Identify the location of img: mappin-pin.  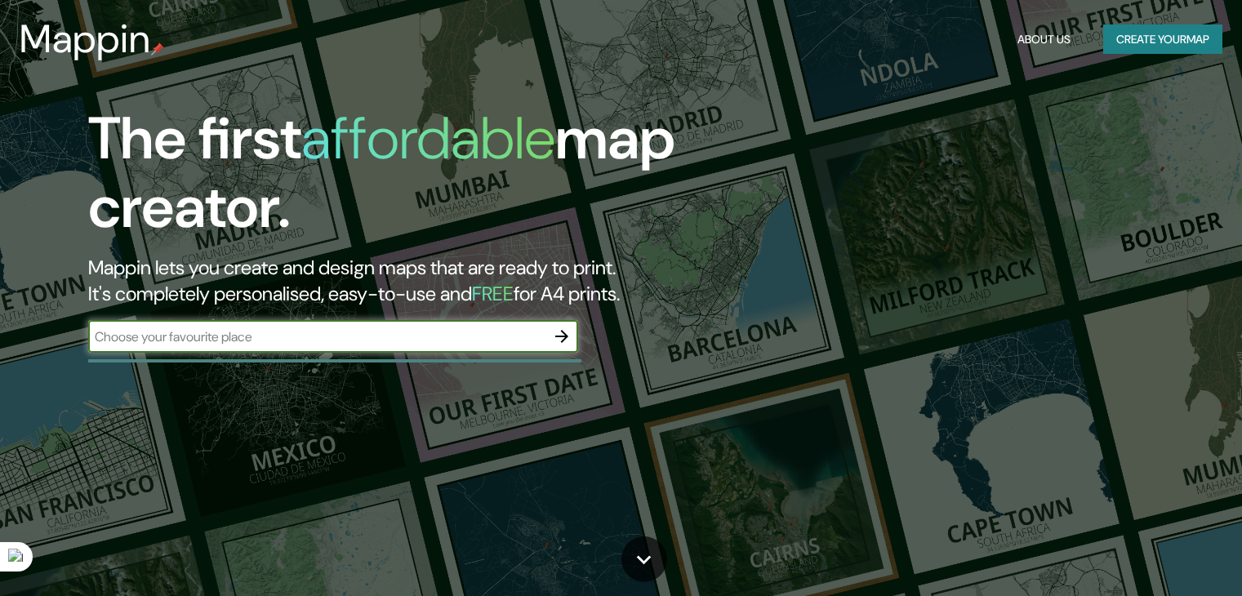
(158, 49).